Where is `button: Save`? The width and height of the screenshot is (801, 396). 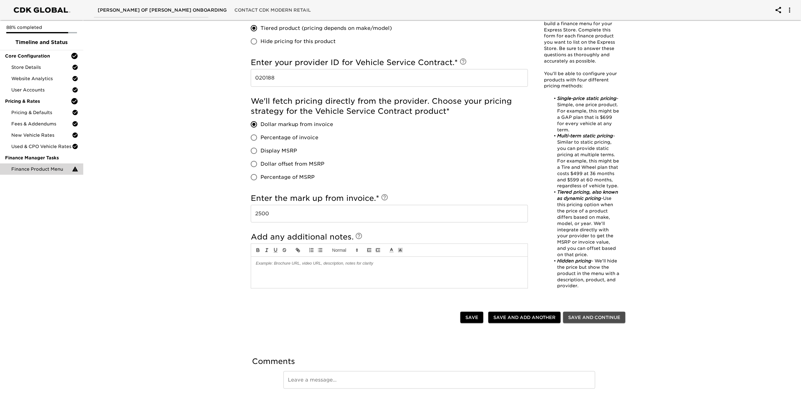 button: Save is located at coordinates (471, 317).